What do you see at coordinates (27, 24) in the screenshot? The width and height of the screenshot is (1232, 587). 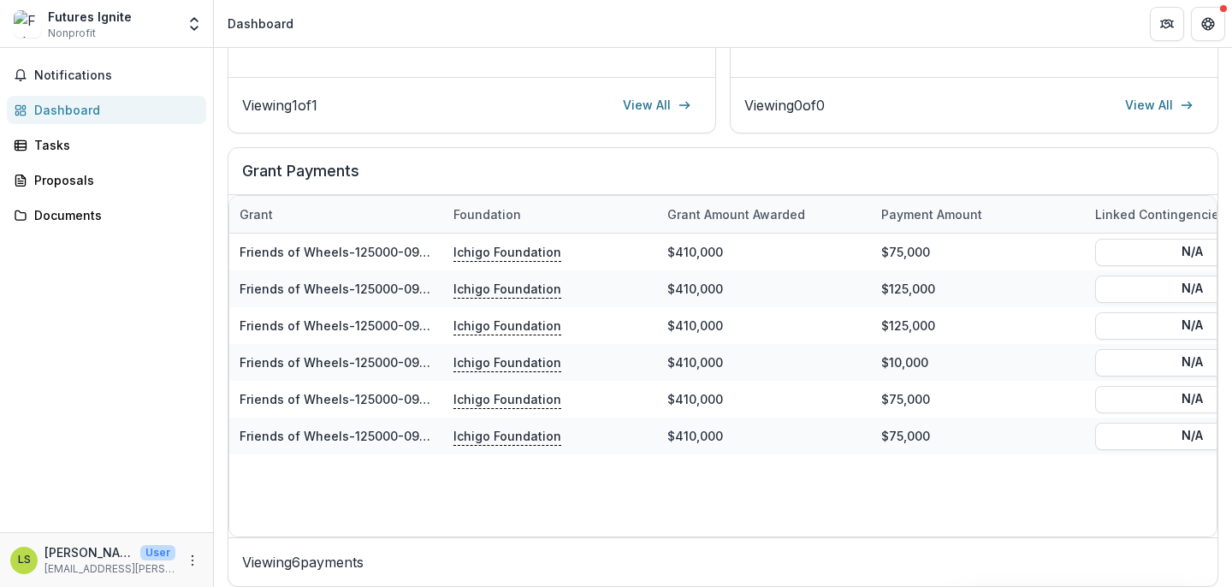 I see `img: Futures Ignite` at bounding box center [27, 24].